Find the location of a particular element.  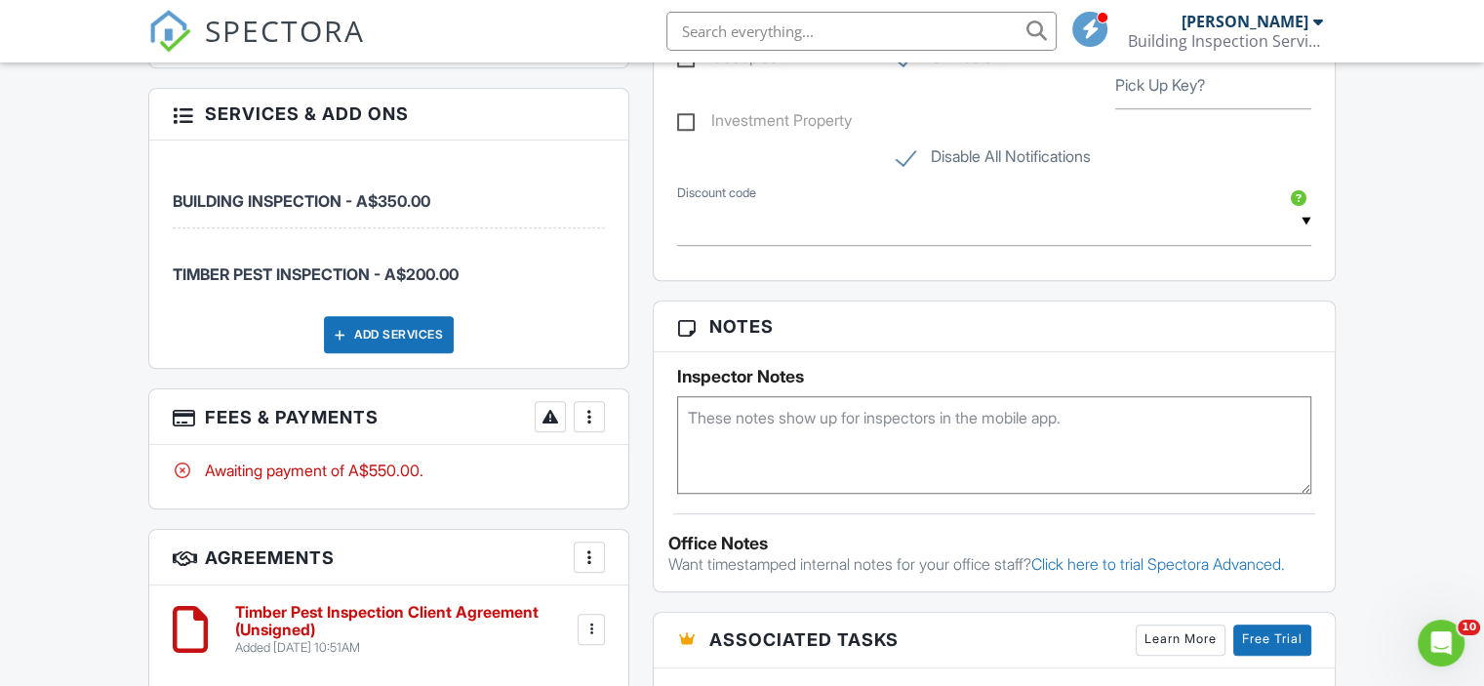

div: Add Services is located at coordinates (388, 335).